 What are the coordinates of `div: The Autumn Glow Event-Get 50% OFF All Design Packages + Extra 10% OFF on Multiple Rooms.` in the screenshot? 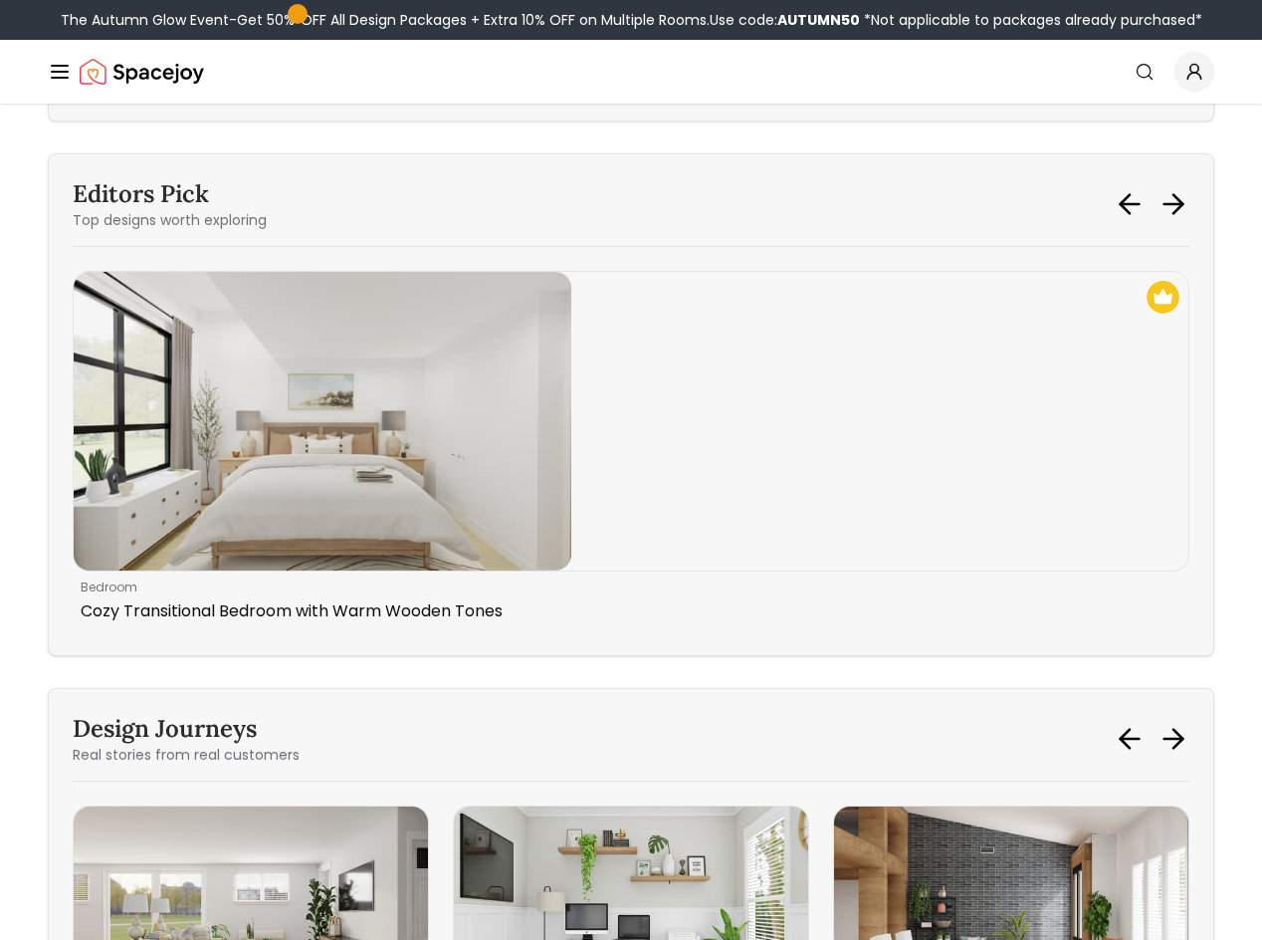 It's located at (631, 20).